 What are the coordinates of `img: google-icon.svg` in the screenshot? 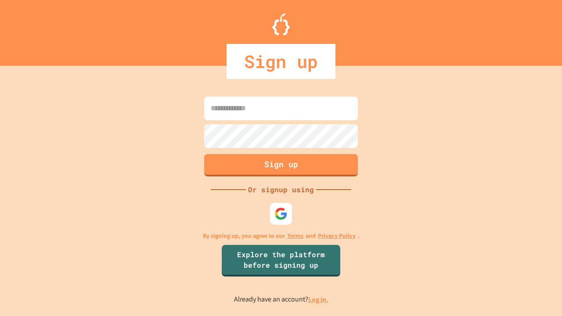 It's located at (281, 214).